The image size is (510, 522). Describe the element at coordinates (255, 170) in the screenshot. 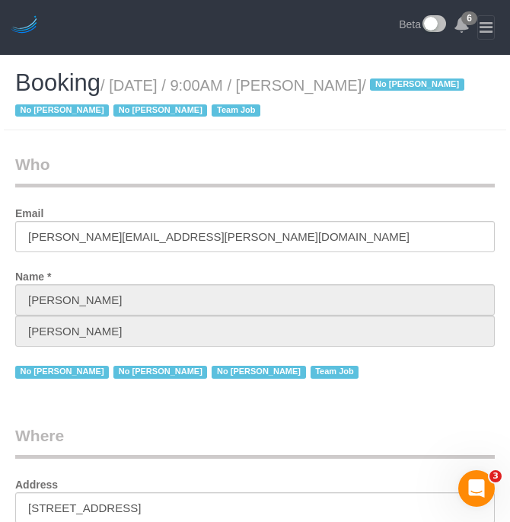

I see `legend: Who` at that location.